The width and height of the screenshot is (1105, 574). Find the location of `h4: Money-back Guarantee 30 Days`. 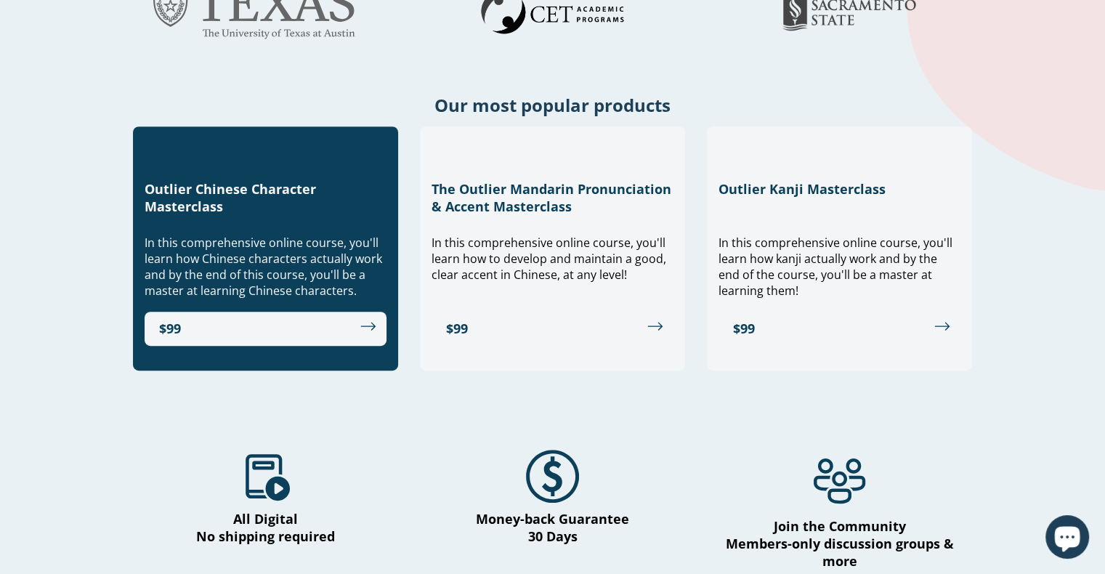

h4: Money-back Guarantee 30 Days is located at coordinates (552, 527).